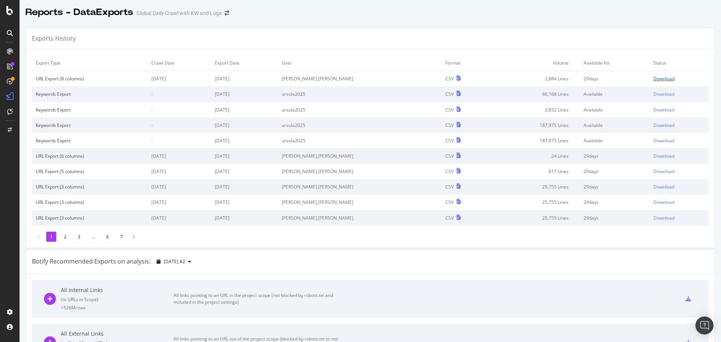 This screenshot has height=342, width=721. I want to click on div: All Internal Links, so click(117, 290).